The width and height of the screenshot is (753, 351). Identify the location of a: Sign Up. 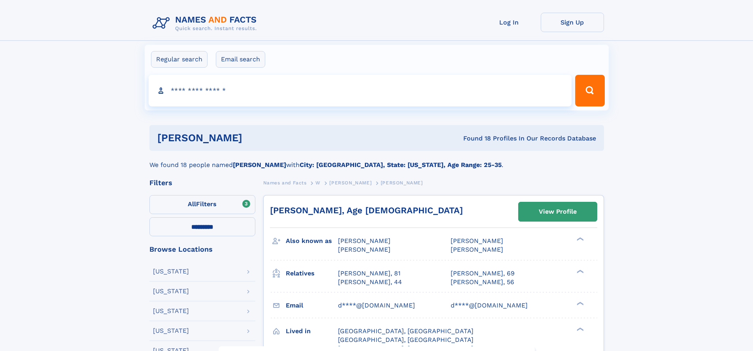
(572, 22).